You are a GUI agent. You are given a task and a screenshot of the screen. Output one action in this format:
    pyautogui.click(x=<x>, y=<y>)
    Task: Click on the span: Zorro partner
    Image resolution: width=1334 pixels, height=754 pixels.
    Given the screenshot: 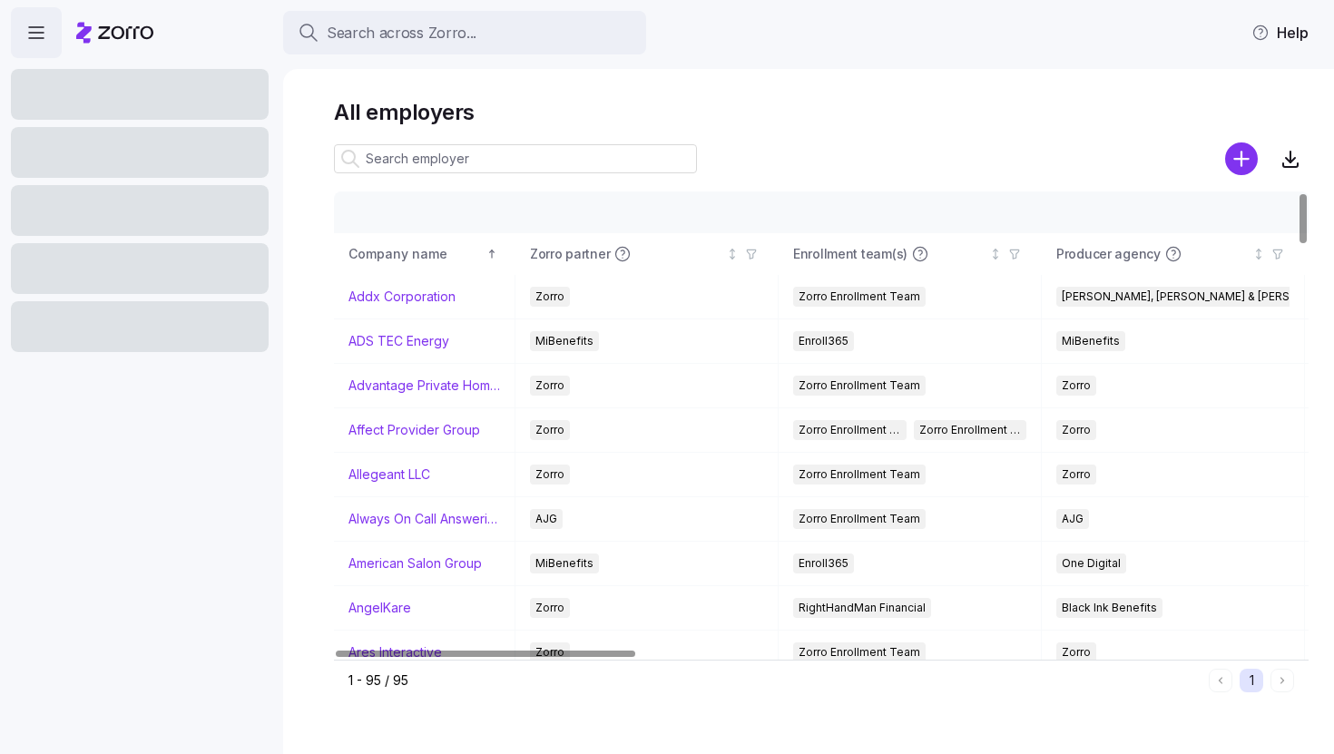 What is the action you would take?
    pyautogui.click(x=570, y=254)
    